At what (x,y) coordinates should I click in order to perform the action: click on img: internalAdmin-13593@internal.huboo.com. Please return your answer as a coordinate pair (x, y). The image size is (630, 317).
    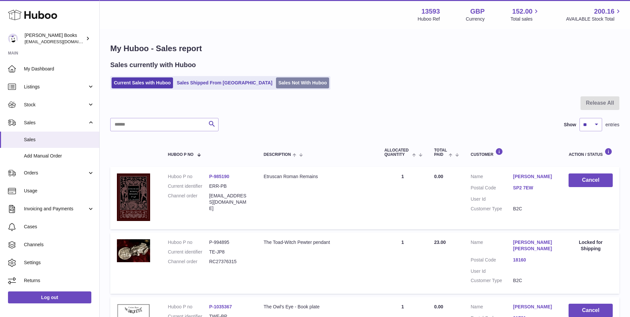
    Looking at the image, I should click on (13, 39).